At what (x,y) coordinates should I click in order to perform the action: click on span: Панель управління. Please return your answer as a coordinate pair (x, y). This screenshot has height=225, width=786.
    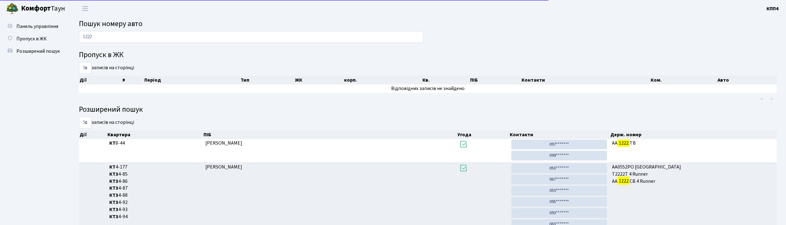
    Looking at the image, I should click on (37, 26).